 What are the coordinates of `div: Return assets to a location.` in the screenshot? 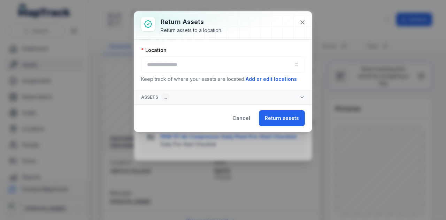 It's located at (191, 30).